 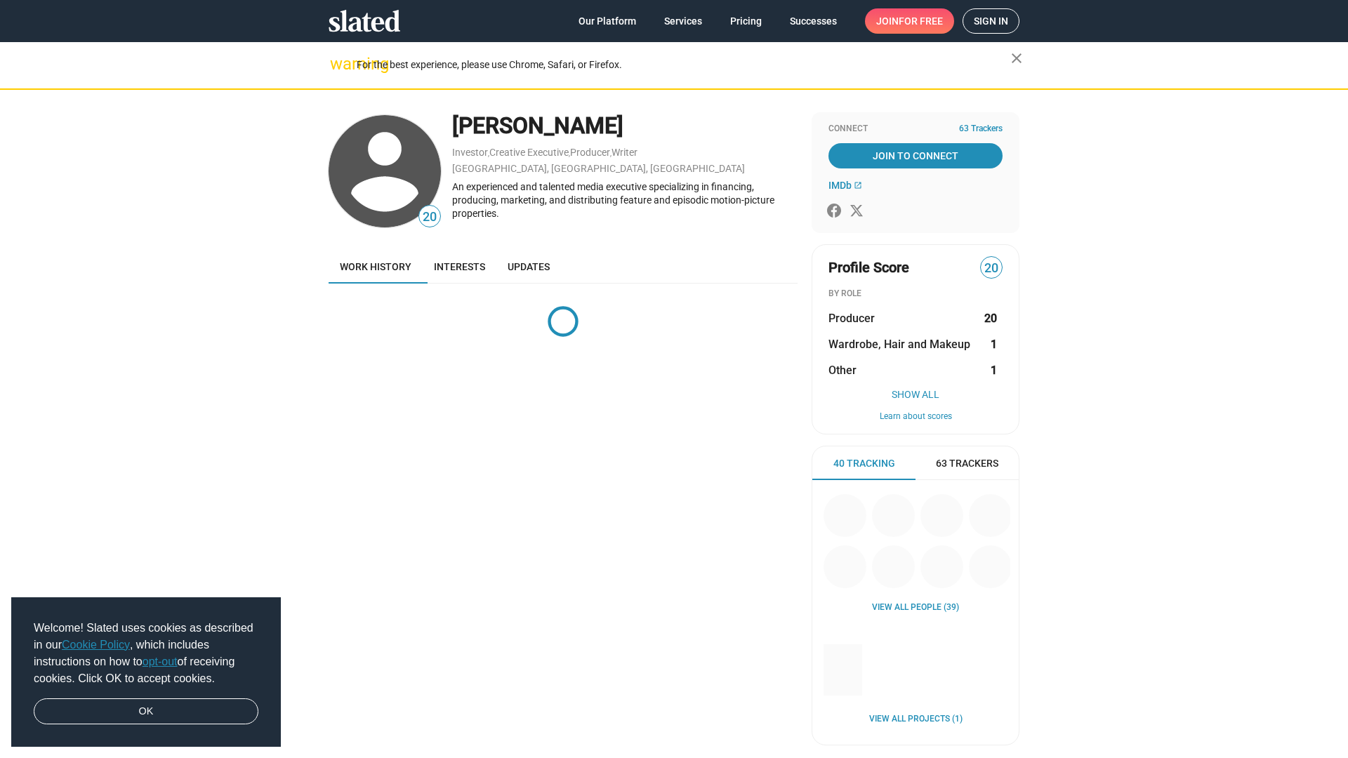 What do you see at coordinates (1017, 58) in the screenshot?
I see `mat-icon: close` at bounding box center [1017, 58].